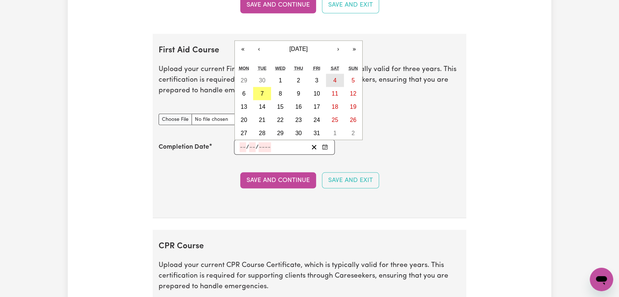 The height and width of the screenshot is (297, 619). I want to click on abbr: October 13, 2025, so click(244, 106).